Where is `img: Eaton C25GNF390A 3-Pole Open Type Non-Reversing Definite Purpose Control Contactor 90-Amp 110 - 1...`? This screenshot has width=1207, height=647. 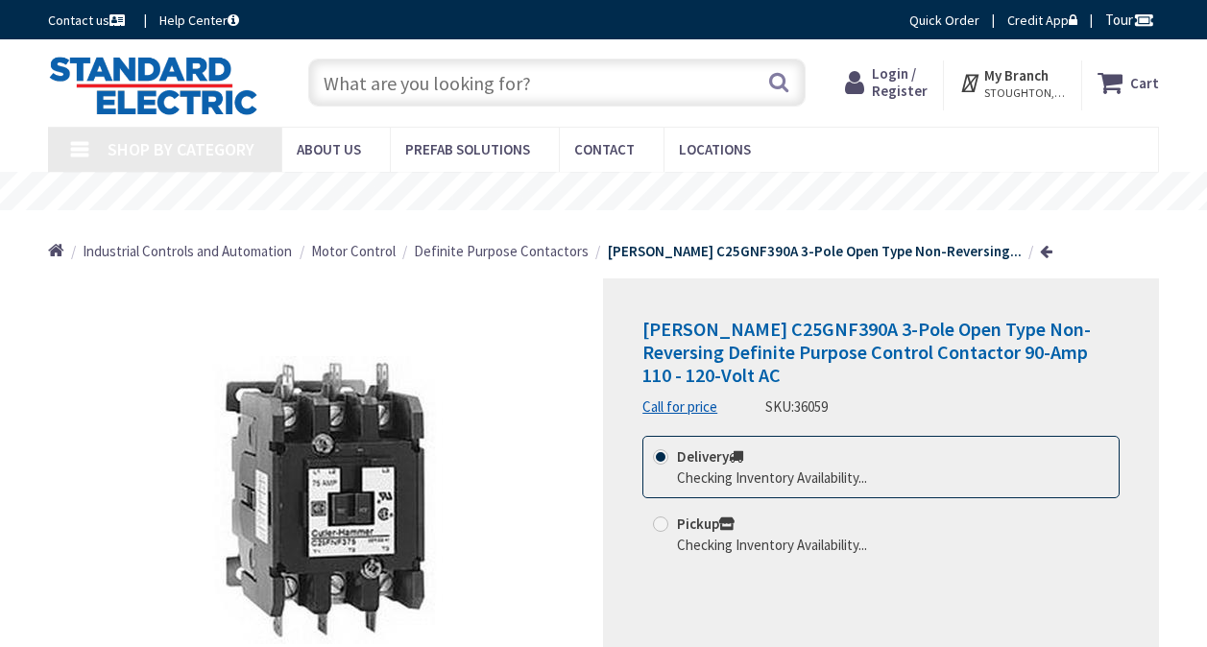
img: Eaton C25GNF390A 3-Pole Open Type Non-Reversing Definite Purpose Control Contactor 90-Amp 110 - 1... is located at coordinates (326, 500).